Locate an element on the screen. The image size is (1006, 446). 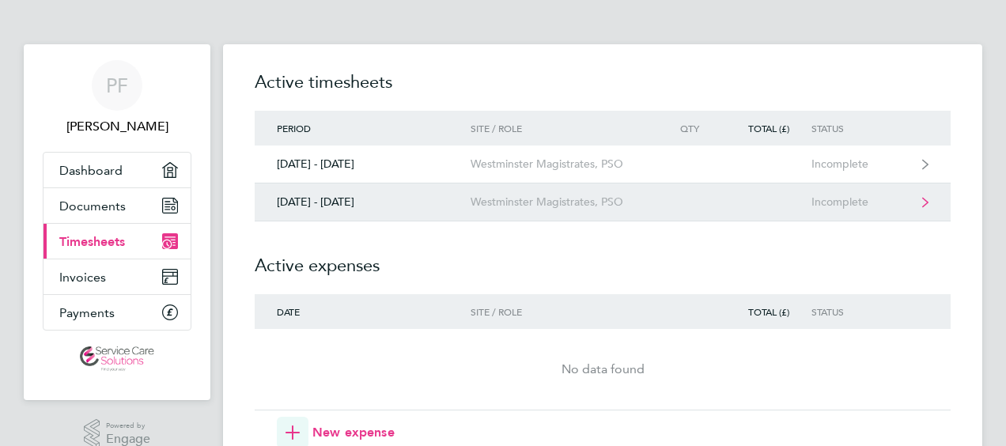
a: Payments is located at coordinates (117, 312).